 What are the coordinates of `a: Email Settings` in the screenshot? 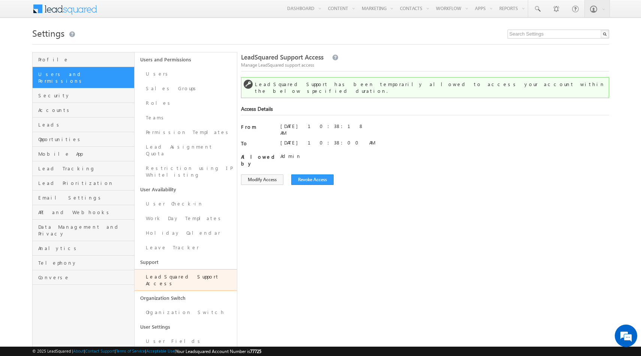 It's located at (84, 198).